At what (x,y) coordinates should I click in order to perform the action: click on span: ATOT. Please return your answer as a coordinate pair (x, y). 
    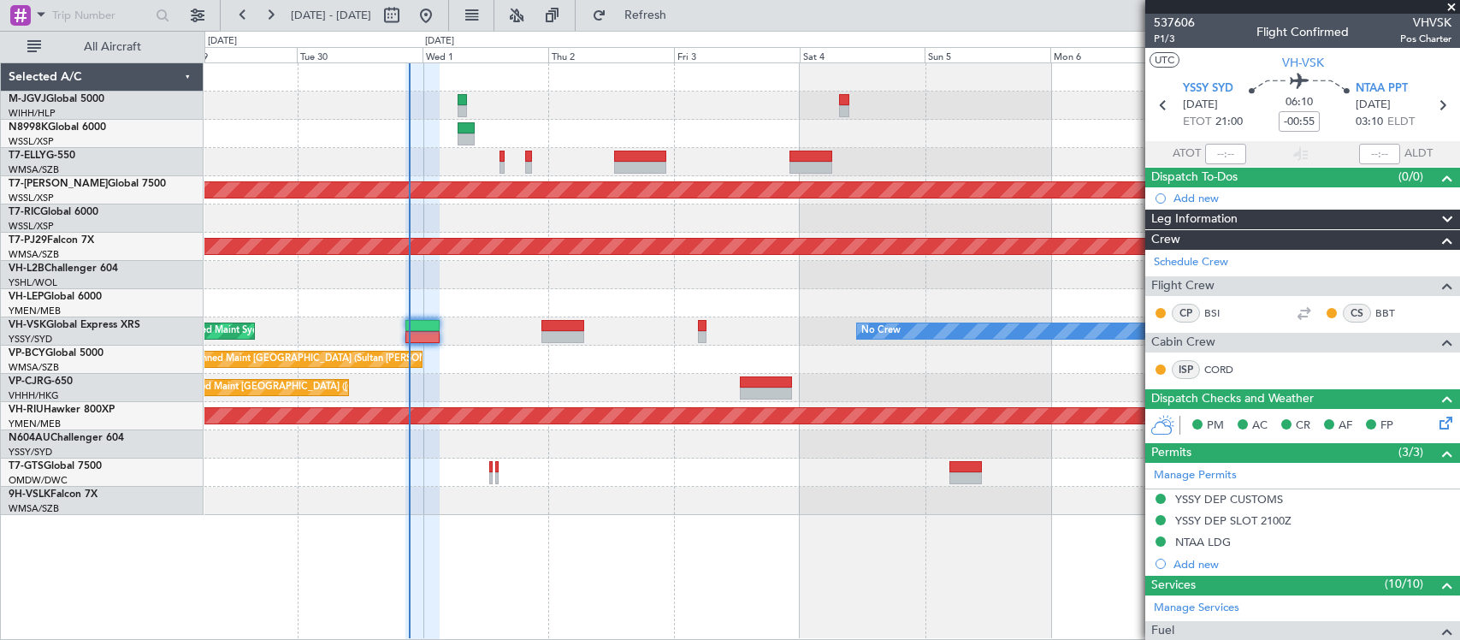
    Looking at the image, I should click on (1187, 154).